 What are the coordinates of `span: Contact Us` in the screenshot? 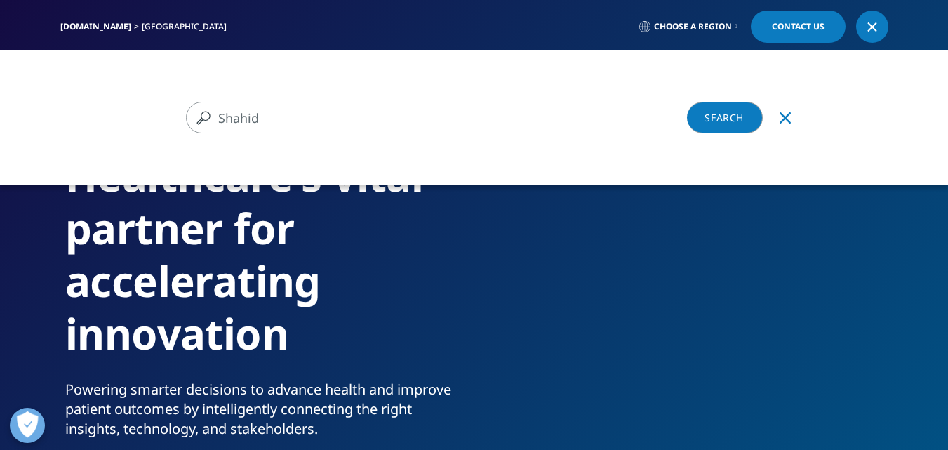 It's located at (798, 27).